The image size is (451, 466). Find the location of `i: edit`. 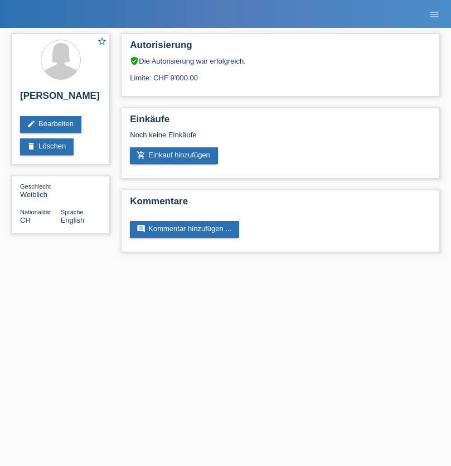

i: edit is located at coordinates (31, 124).